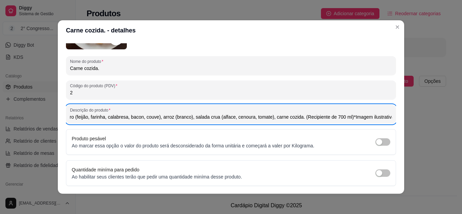  What do you see at coordinates (157, 177) in the screenshot?
I see `p: Ao habilitar seus clientes terão que pedir uma quantidade miníma desse produto.` at bounding box center [157, 177].